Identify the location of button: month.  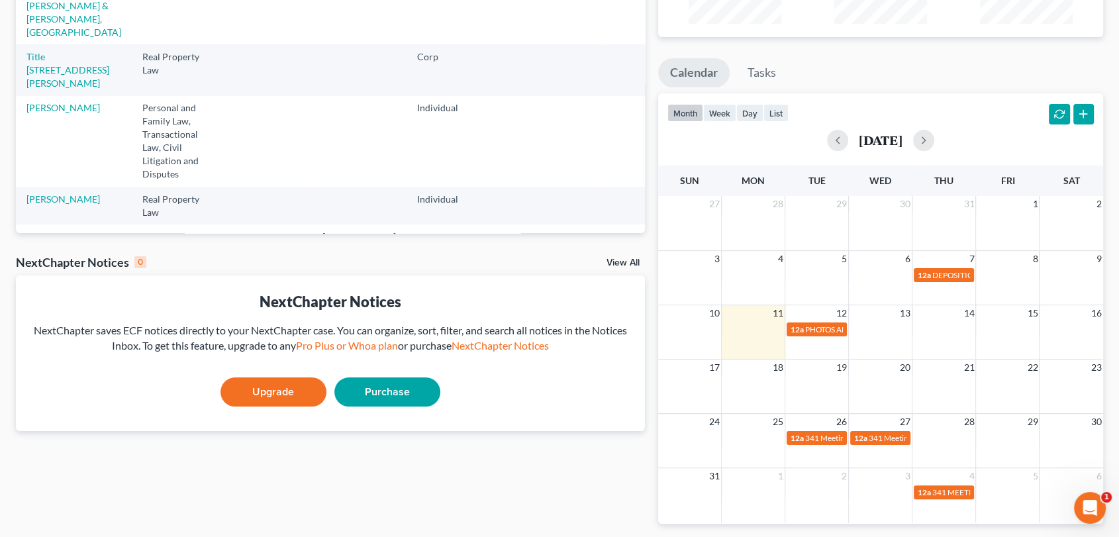
(685, 113).